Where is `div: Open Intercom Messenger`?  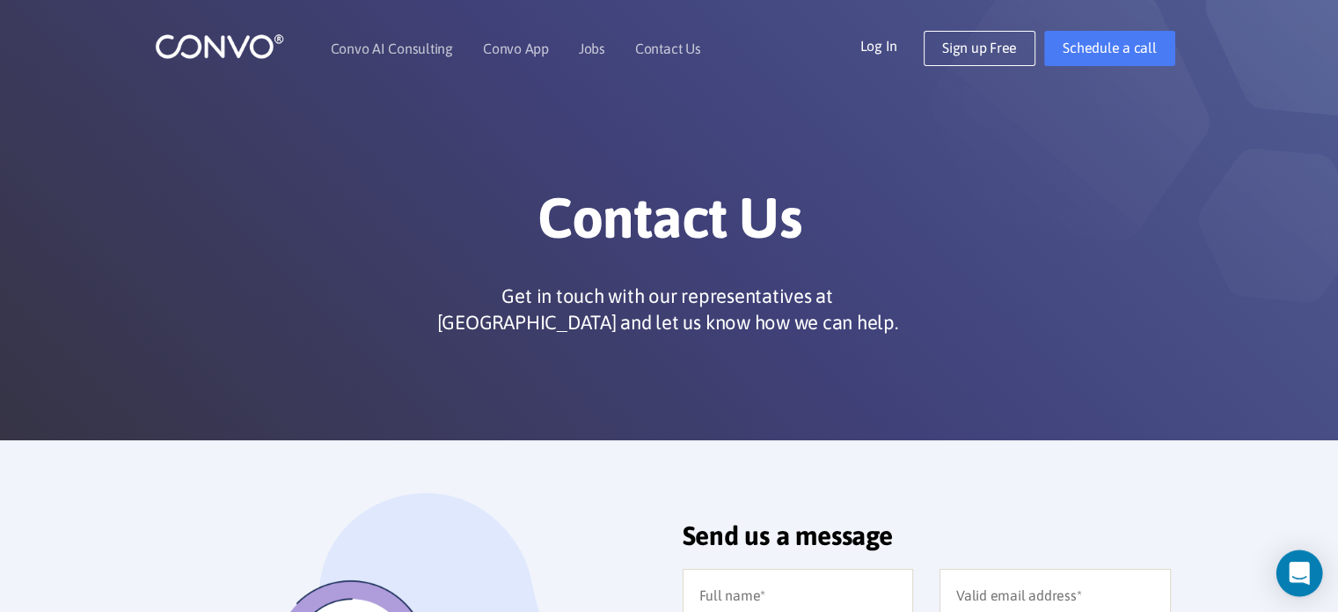
div: Open Intercom Messenger is located at coordinates (1300, 573).